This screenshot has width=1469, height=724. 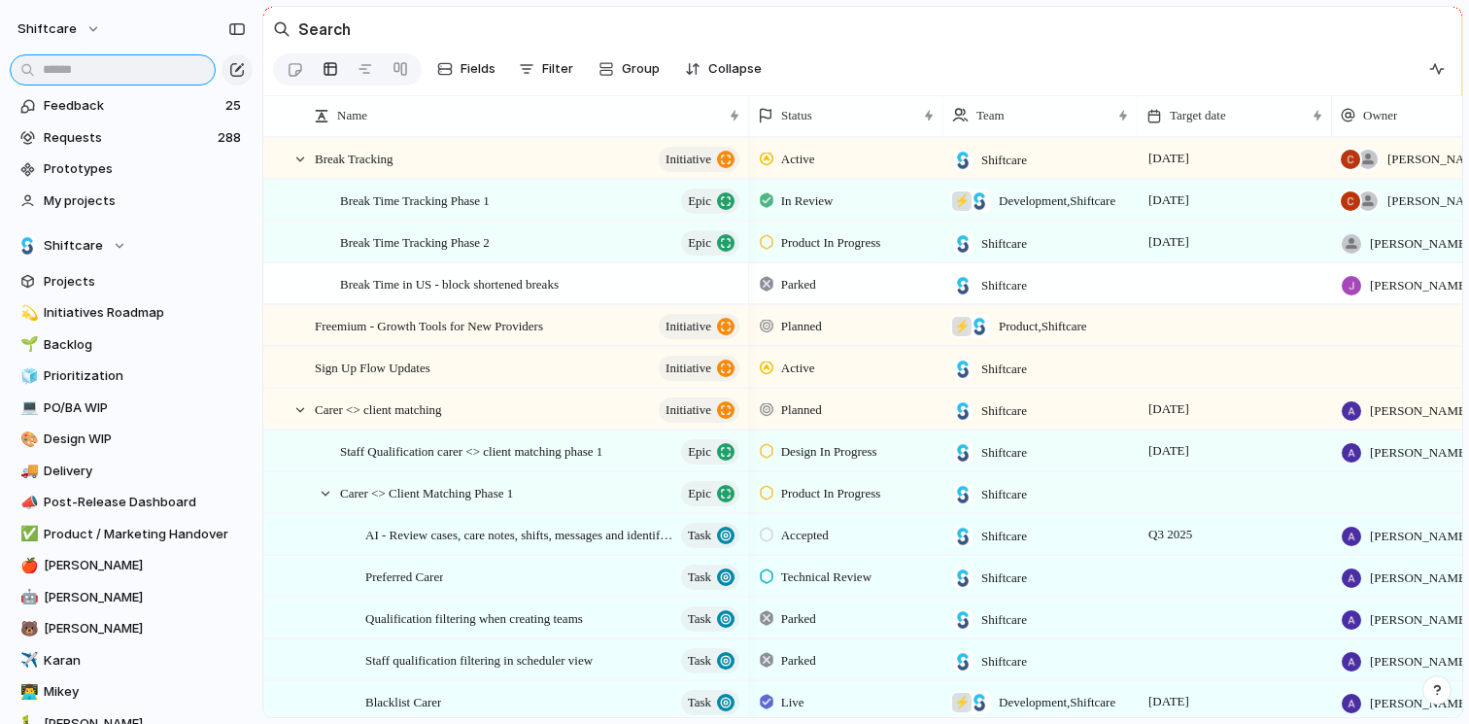 I want to click on button: shiftcare, so click(x=59, y=29).